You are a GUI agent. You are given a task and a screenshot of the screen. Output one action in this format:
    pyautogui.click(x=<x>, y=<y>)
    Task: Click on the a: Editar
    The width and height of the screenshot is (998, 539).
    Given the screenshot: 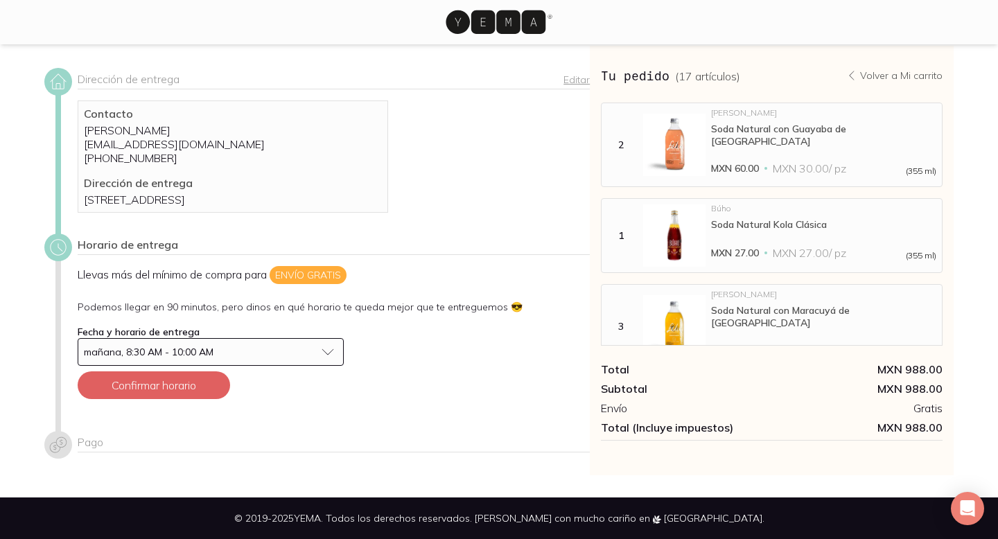 What is the action you would take?
    pyautogui.click(x=577, y=80)
    